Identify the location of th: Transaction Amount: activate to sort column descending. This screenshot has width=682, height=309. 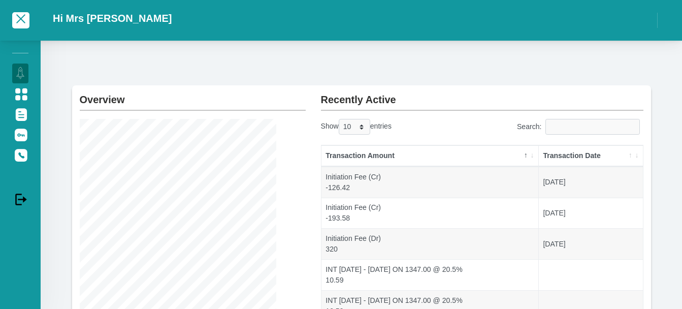
(430, 156).